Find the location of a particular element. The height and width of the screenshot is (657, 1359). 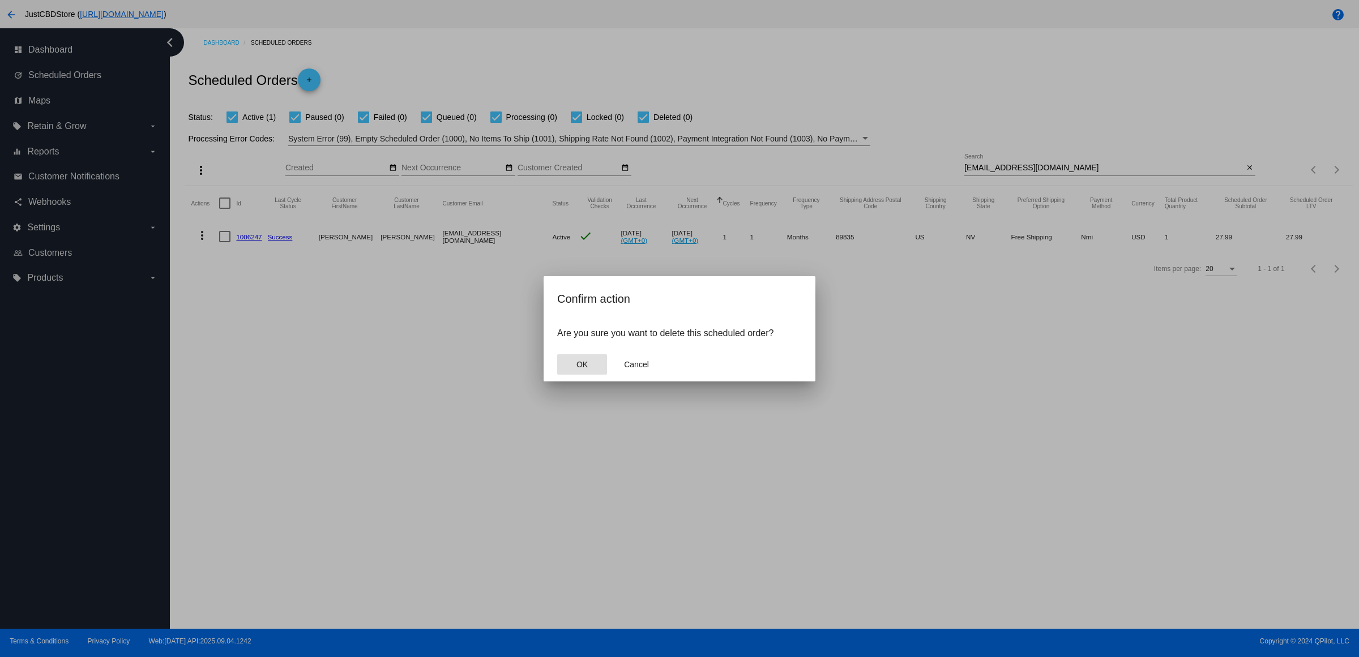

span: OK is located at coordinates (582, 365).